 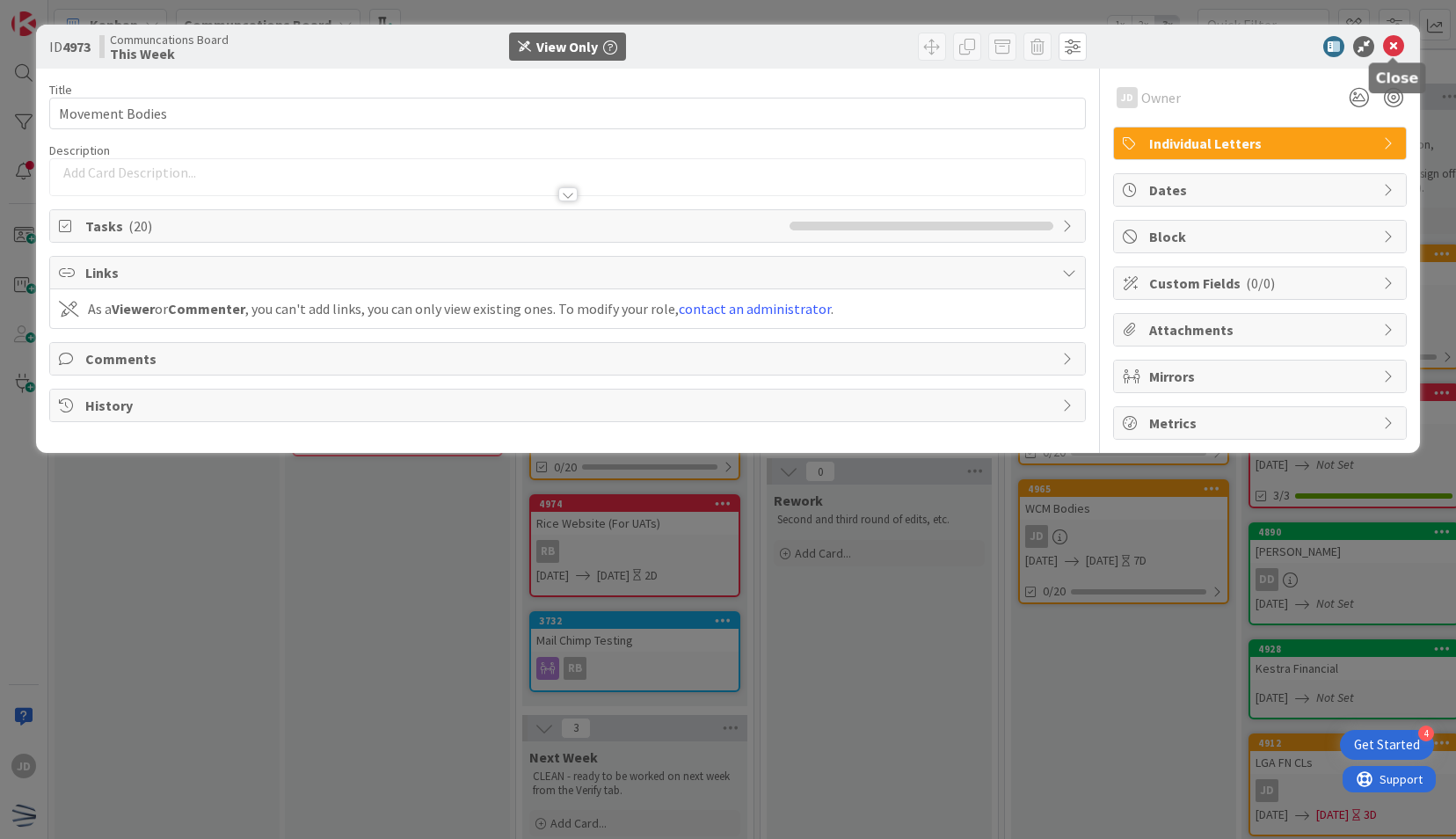 I want to click on span: Comments, so click(x=569, y=359).